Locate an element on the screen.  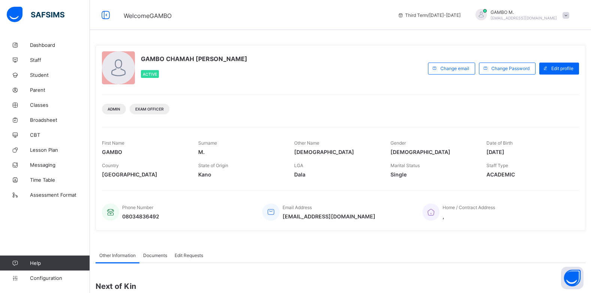
span: Staff Type is located at coordinates (497, 165).